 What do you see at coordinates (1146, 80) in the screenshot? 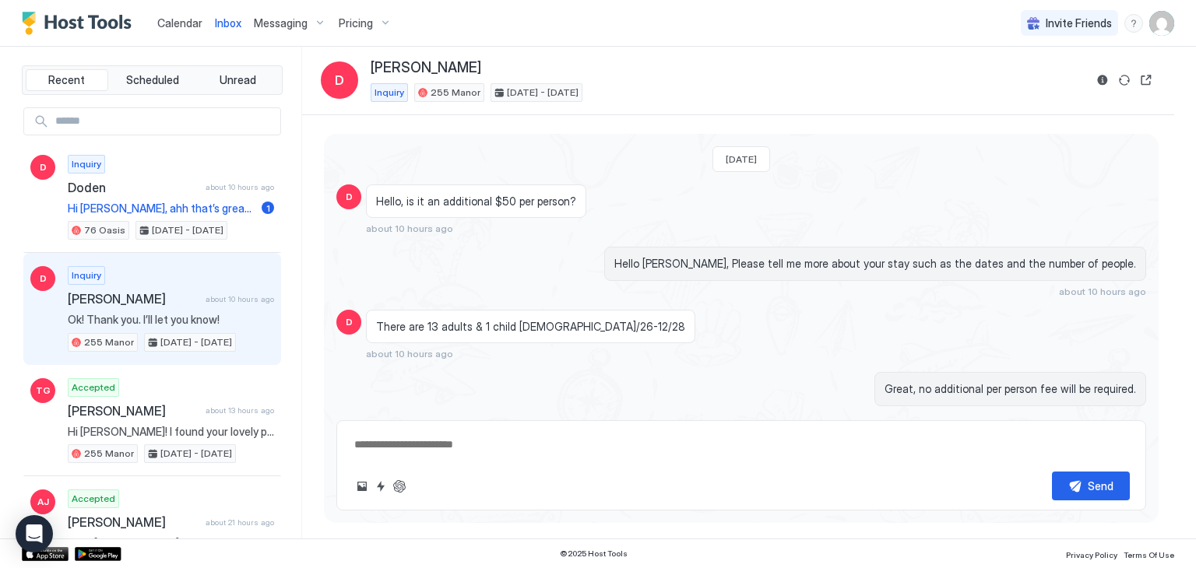
I see `button: Open reservation` at bounding box center [1146, 80].